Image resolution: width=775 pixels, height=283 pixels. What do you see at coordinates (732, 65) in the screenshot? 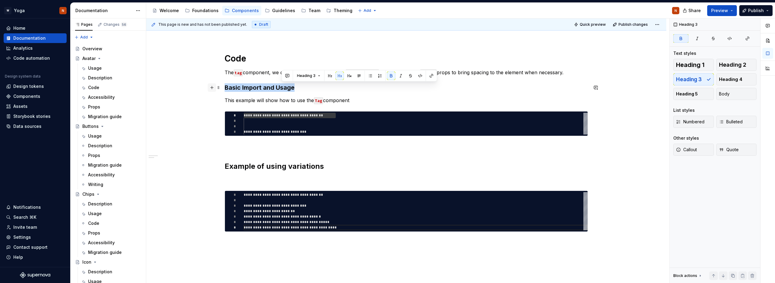
I see `span: Heading 2` at bounding box center [732, 65].